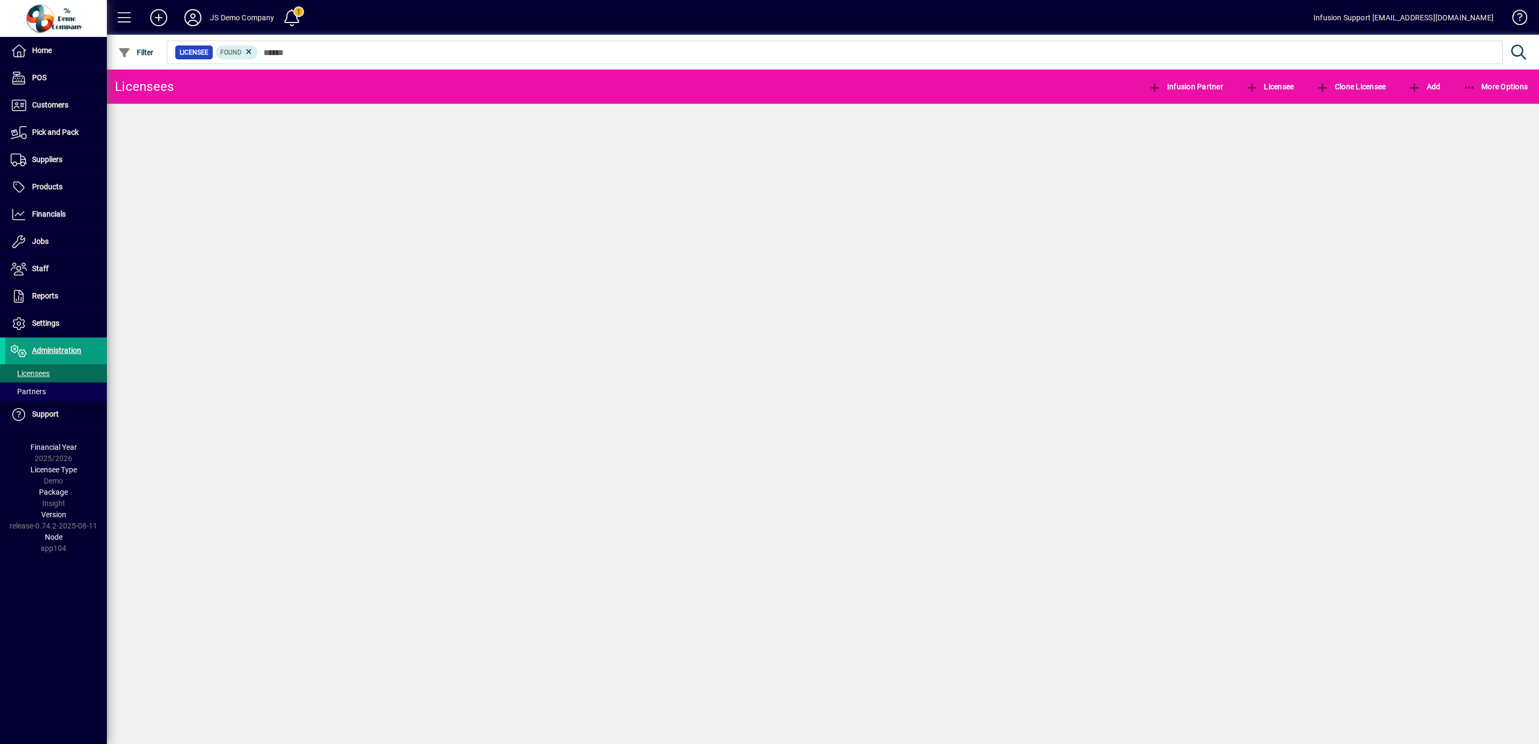 Image resolution: width=1539 pixels, height=744 pixels. What do you see at coordinates (56, 187) in the screenshot?
I see `a: Products` at bounding box center [56, 187].